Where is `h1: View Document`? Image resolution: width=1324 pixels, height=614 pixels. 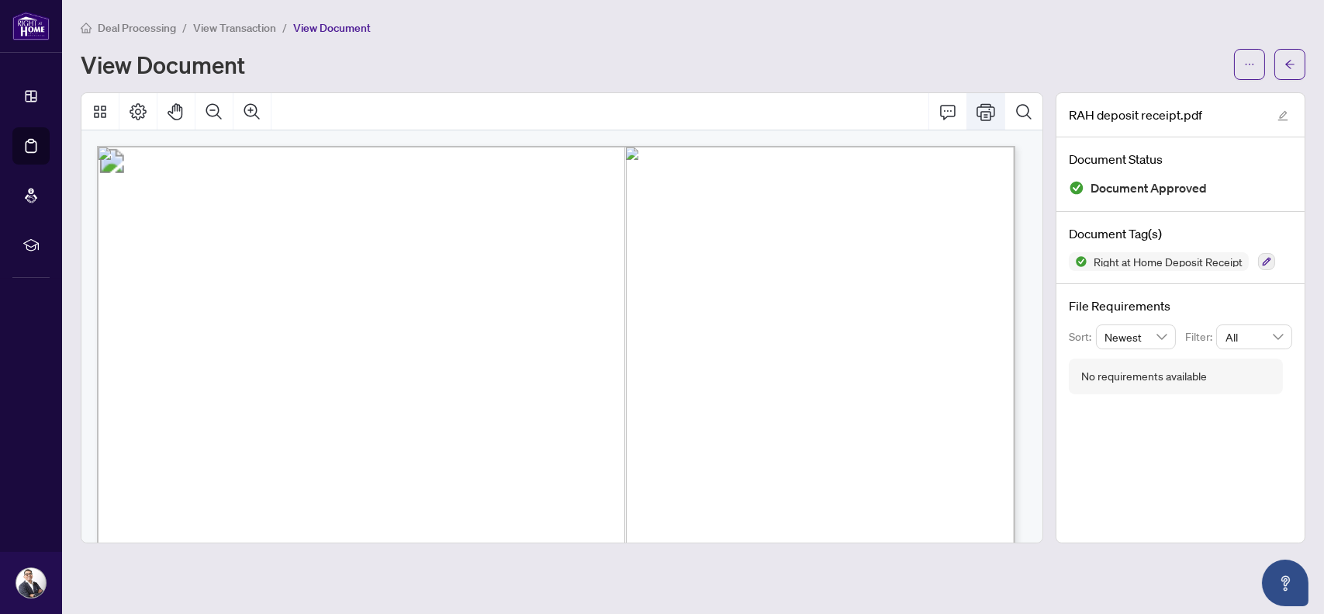 h1: View Document is located at coordinates (163, 64).